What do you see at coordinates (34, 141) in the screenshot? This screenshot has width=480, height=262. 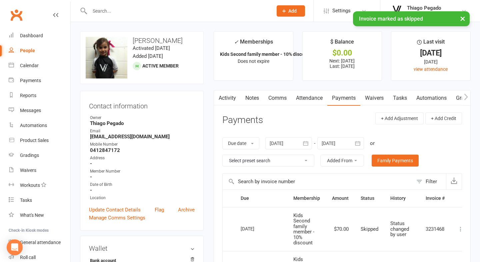 I see `div: Product Sales` at bounding box center [34, 141].